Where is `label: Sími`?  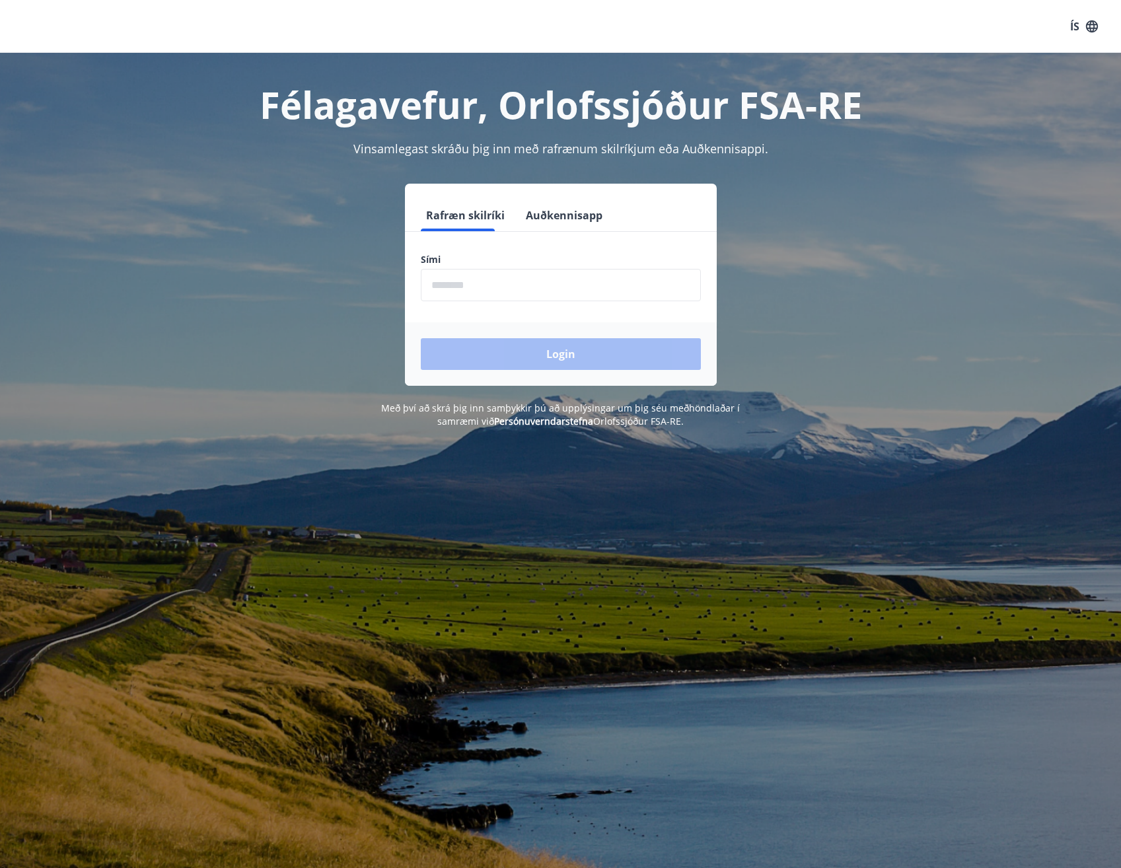 label: Sími is located at coordinates (561, 260).